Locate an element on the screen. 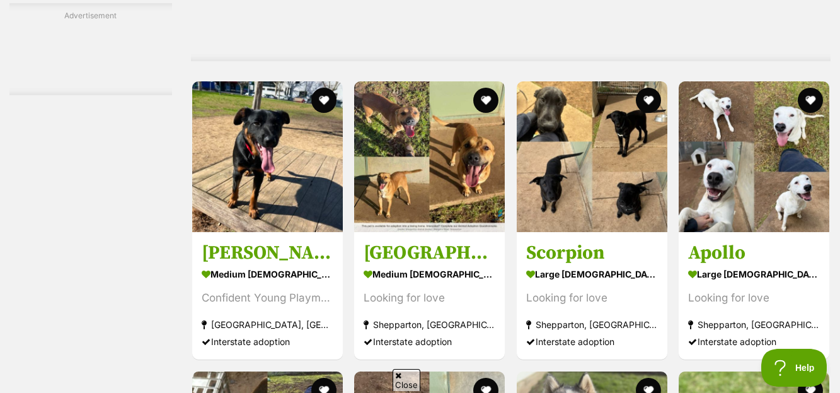 Image resolution: width=840 pixels, height=393 pixels. img: Dewey - Australian Cattle Dog is located at coordinates (267, 156).